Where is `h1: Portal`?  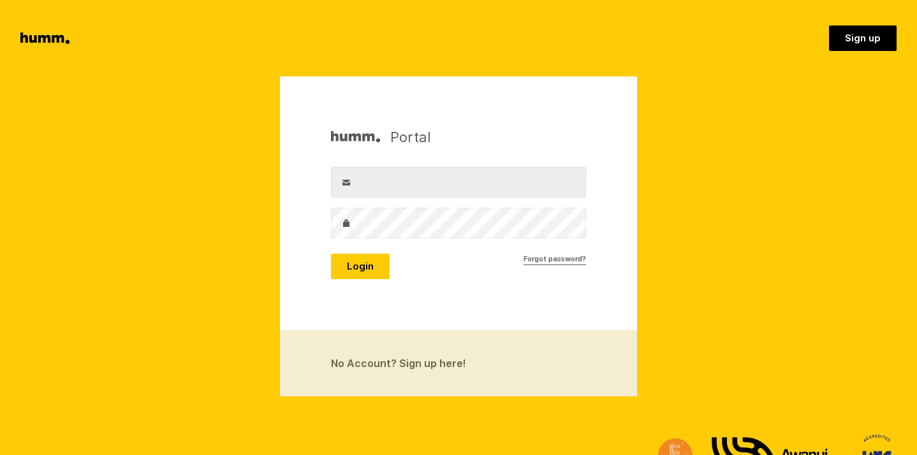 h1: Portal is located at coordinates (381, 137).